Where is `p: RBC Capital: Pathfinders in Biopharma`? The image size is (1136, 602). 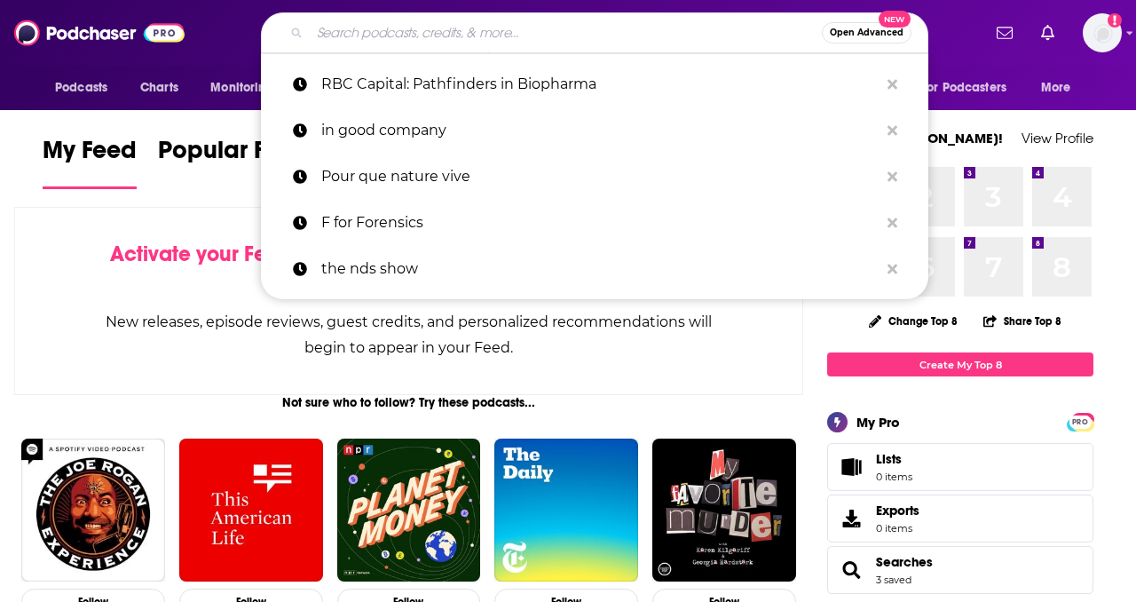
p: RBC Capital: Pathfinders in Biopharma is located at coordinates (600, 84).